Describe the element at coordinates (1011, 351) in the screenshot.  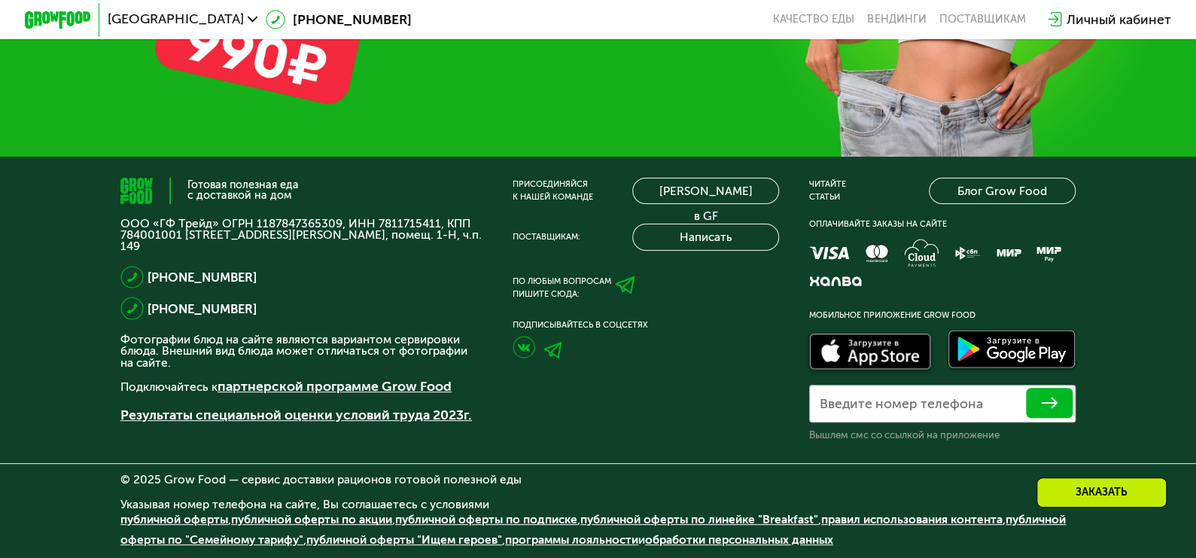
I see `img: Доступно в Google Play` at that location.